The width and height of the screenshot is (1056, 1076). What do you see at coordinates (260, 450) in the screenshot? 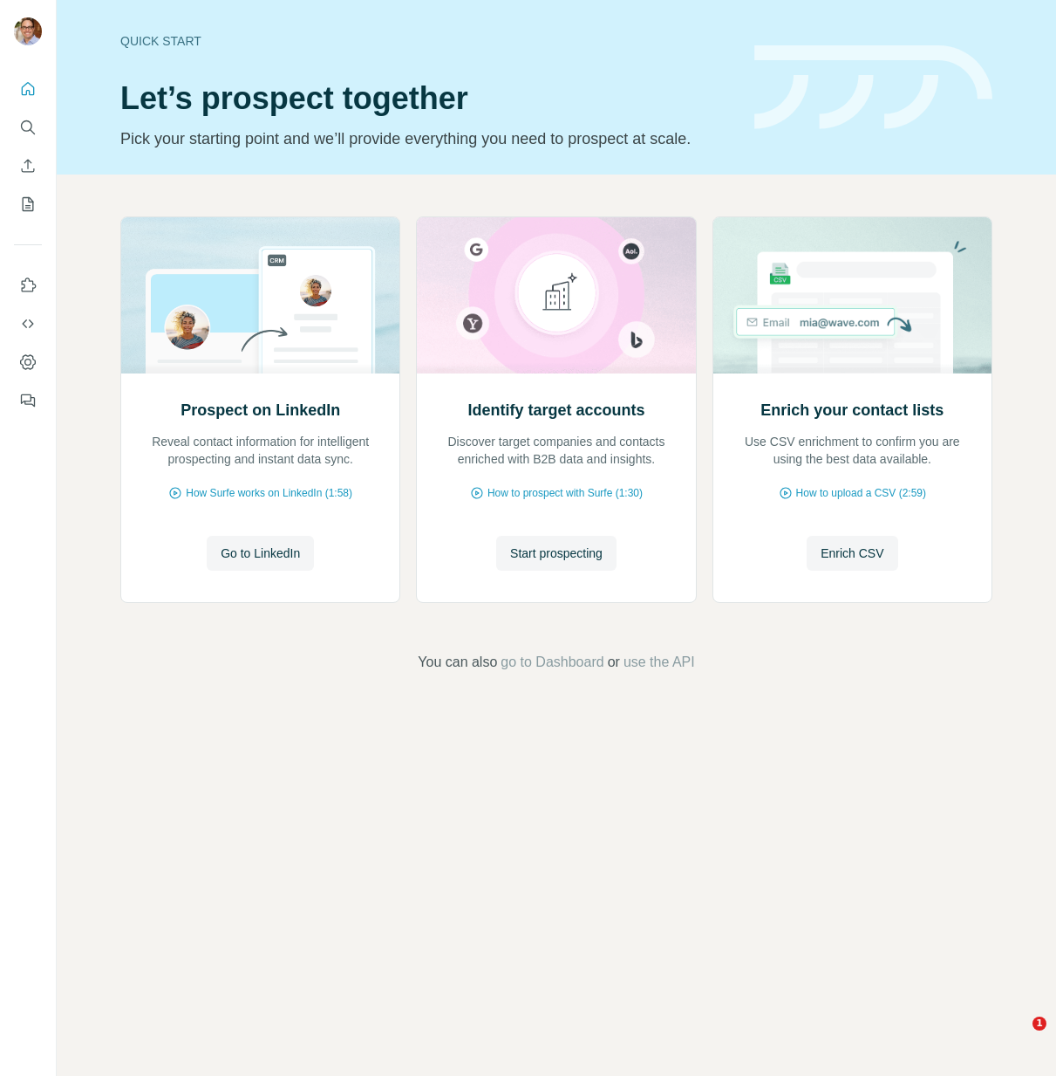
I see `p: Reveal contact information for intelligent prospecting and instant data sync.` at bounding box center [260, 450].